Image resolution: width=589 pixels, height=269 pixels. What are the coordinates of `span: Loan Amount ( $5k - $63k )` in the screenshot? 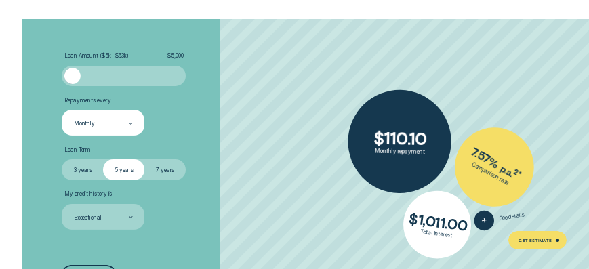 It's located at (96, 56).